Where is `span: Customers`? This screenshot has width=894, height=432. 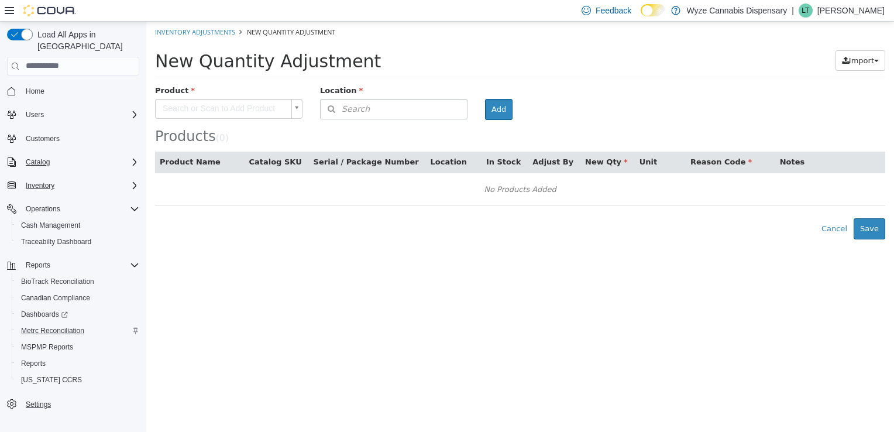
span: Customers is located at coordinates (80, 138).